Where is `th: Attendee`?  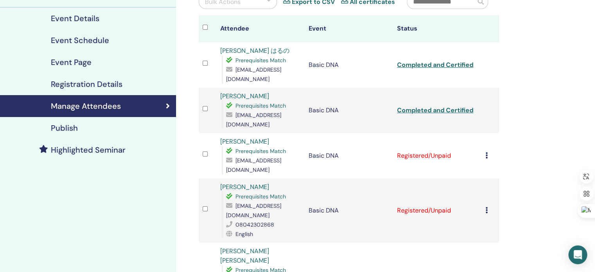
th: Attendee is located at coordinates (261, 29).